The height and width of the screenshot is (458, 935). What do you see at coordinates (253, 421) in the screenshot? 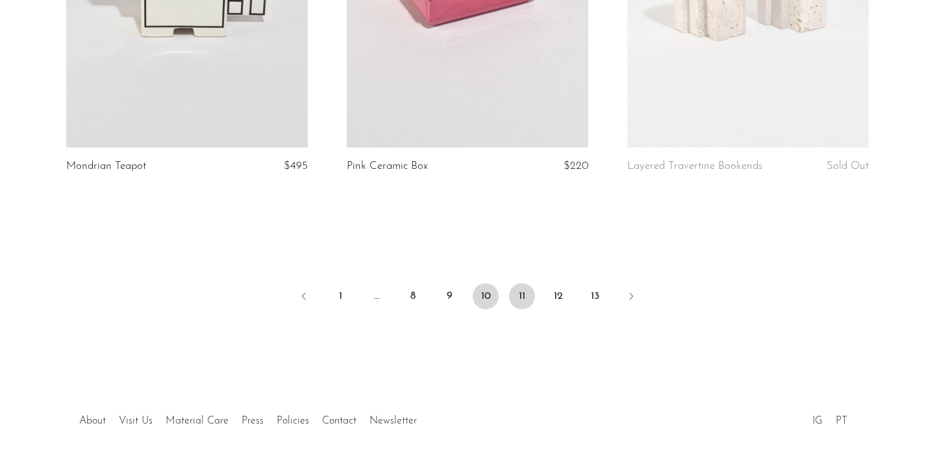
I see `a: Press` at bounding box center [253, 421].